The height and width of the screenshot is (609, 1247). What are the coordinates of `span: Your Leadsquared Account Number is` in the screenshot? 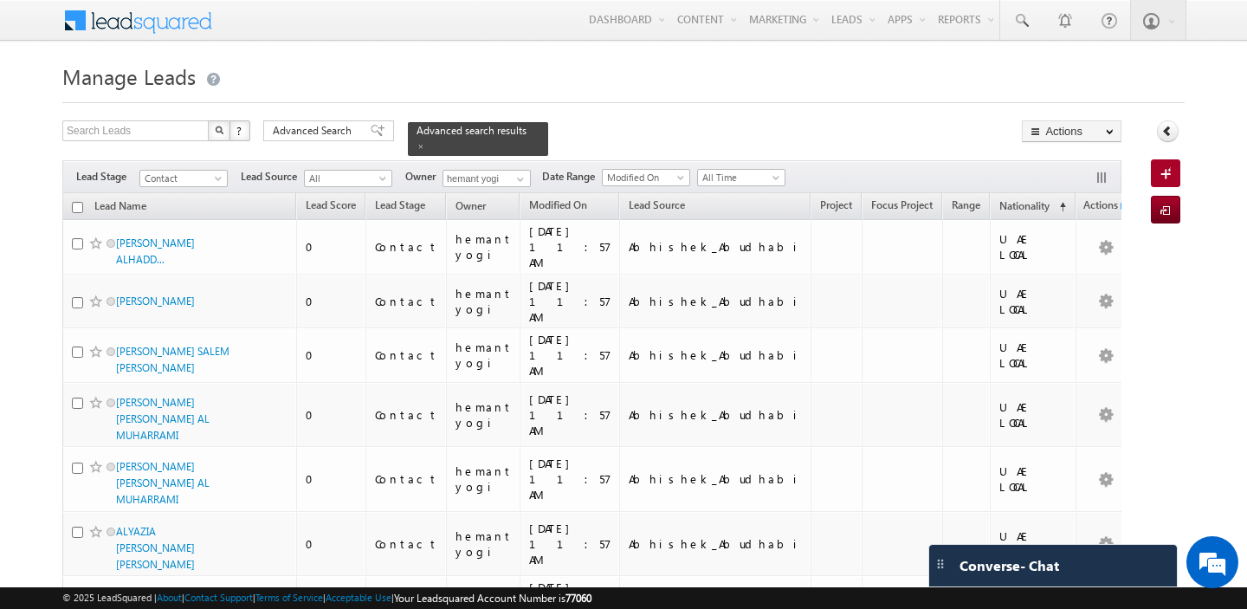 It's located at (493, 598).